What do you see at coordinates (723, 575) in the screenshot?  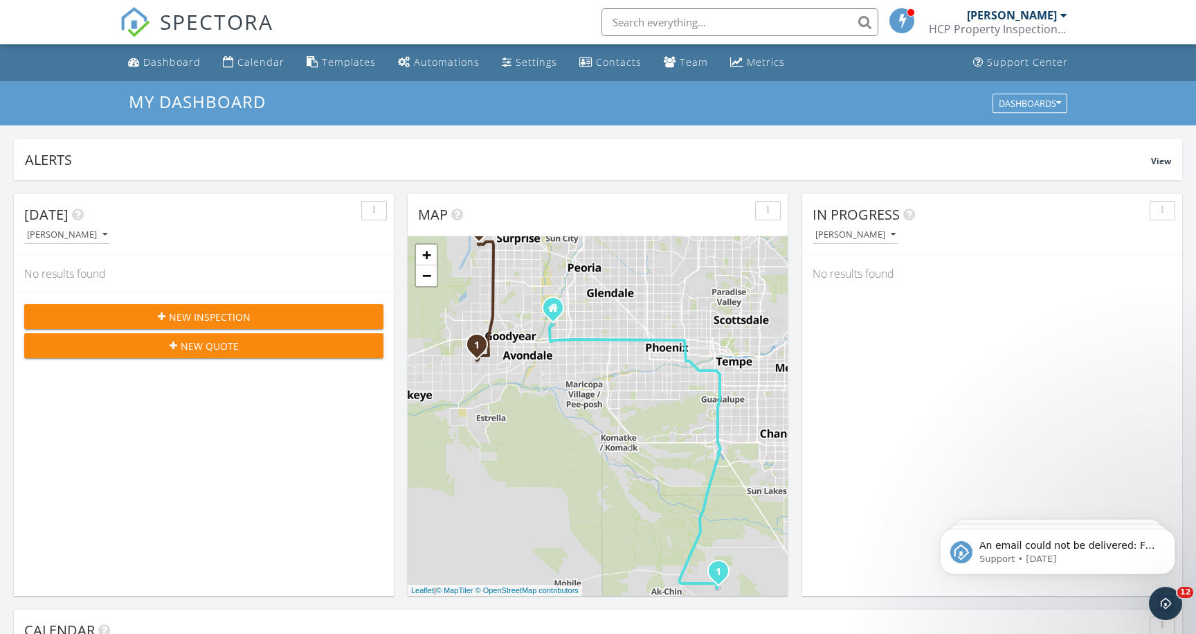 I see `div: 37635 W Santa Maria St Lot 13, Maricopa, AZ 85138` at bounding box center [723, 575].